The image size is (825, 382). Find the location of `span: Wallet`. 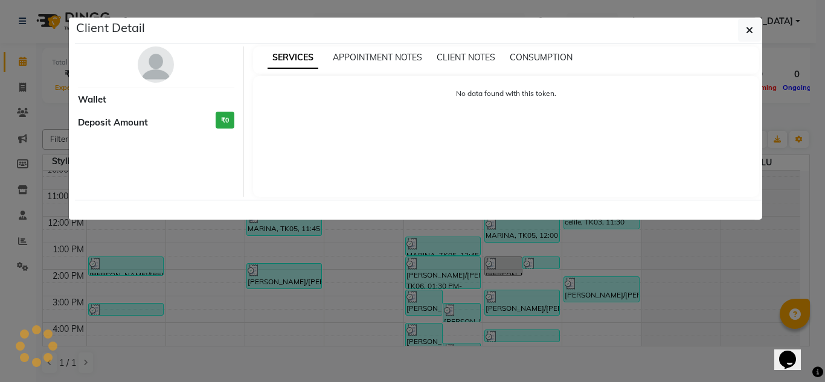

span: Wallet is located at coordinates (92, 100).